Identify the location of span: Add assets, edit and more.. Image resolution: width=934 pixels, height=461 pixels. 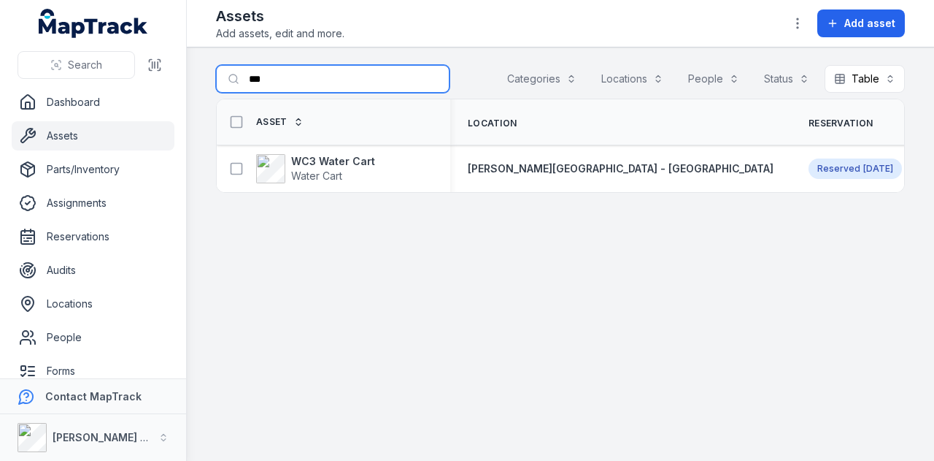
(280, 34).